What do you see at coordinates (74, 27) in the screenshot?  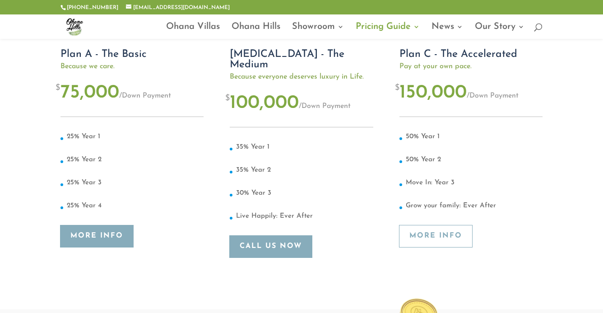 I see `img: ohana-hills` at bounding box center [74, 27].